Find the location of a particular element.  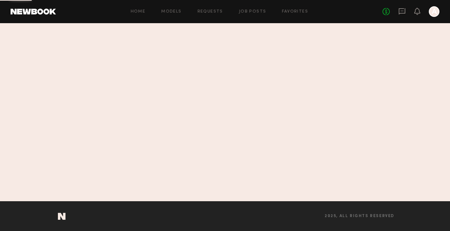

a: A is located at coordinates (434, 12).